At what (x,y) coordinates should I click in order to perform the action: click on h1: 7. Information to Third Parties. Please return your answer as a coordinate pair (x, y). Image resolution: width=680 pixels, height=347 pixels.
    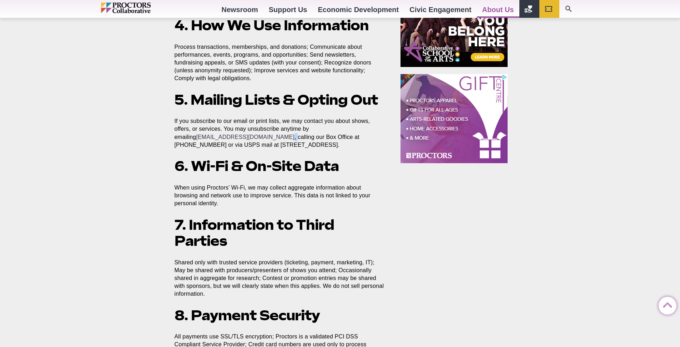
    Looking at the image, I should click on (279, 233).